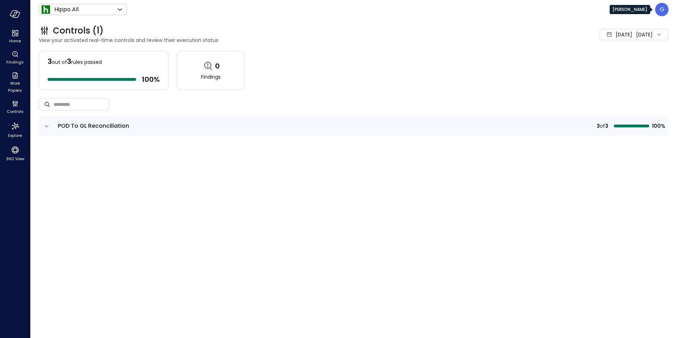 The width and height of the screenshot is (677, 338). What do you see at coordinates (15, 41) in the screenshot?
I see `span: Home` at bounding box center [15, 41].